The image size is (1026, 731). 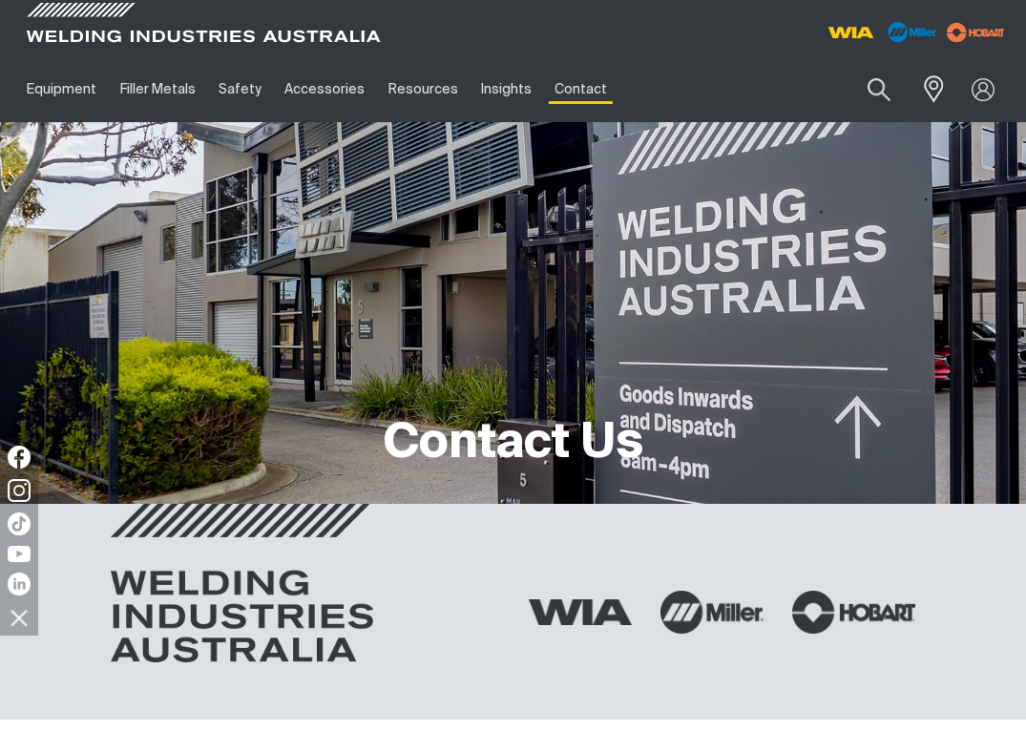 What do you see at coordinates (19, 457) in the screenshot?
I see `img: Facebook` at bounding box center [19, 457].